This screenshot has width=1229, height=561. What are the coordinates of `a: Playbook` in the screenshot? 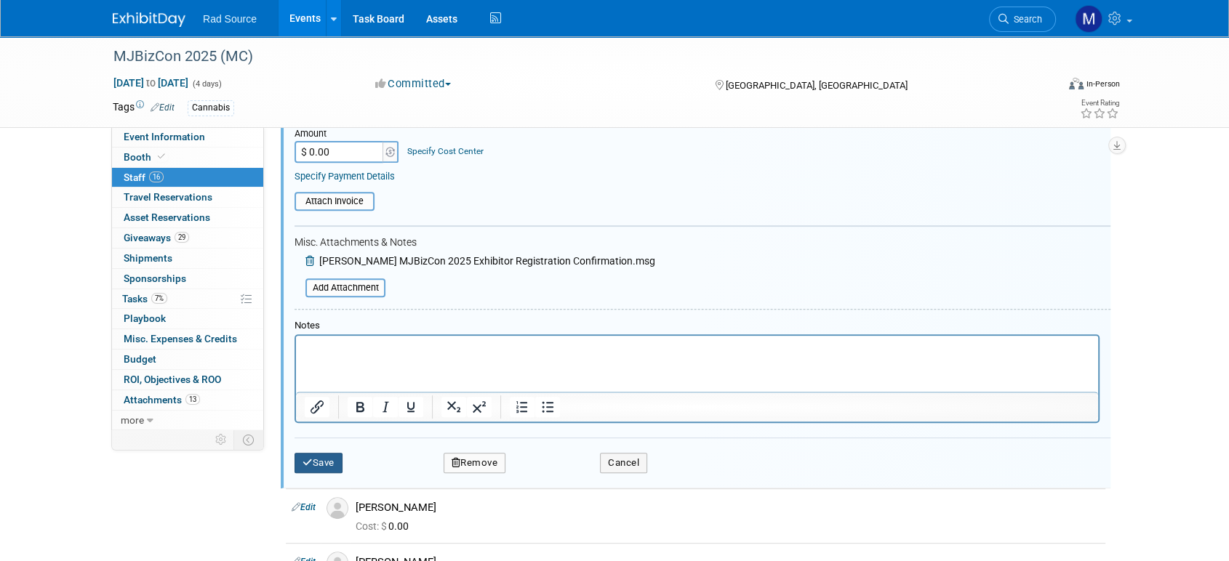 It's located at (188, 318).